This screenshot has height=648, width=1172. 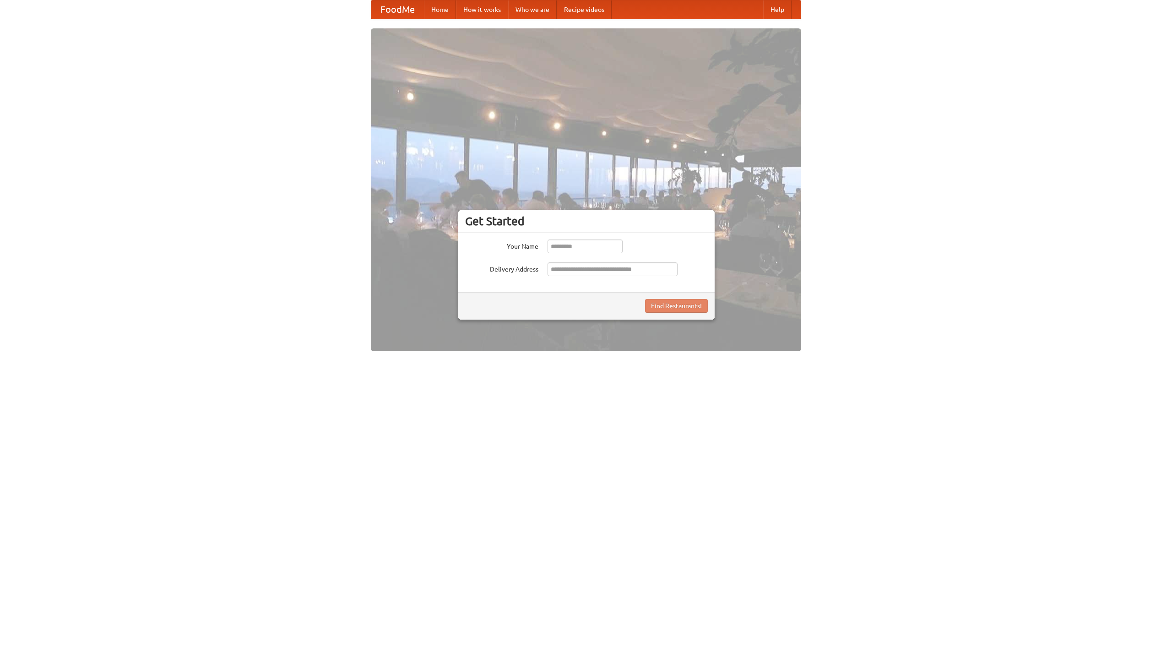 I want to click on button: Find Restaurants!, so click(x=676, y=306).